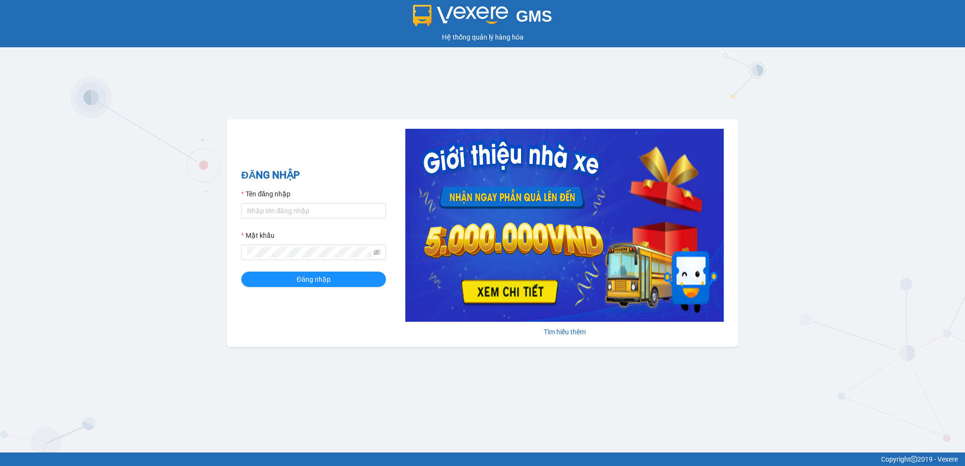 The height and width of the screenshot is (466, 965). Describe the element at coordinates (483, 459) in the screenshot. I see `div: Copyright 2019 - Vexere` at that location.